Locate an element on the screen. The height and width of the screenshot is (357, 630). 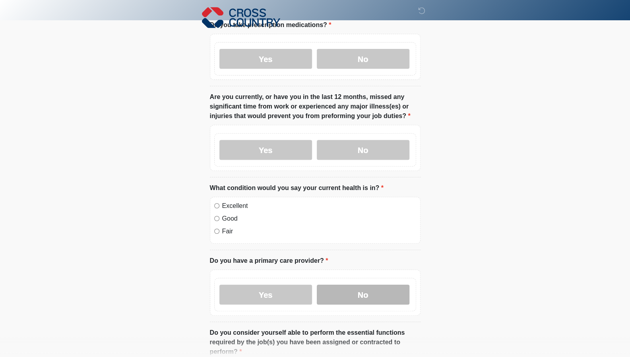
input: Excellent is located at coordinates (217, 205).